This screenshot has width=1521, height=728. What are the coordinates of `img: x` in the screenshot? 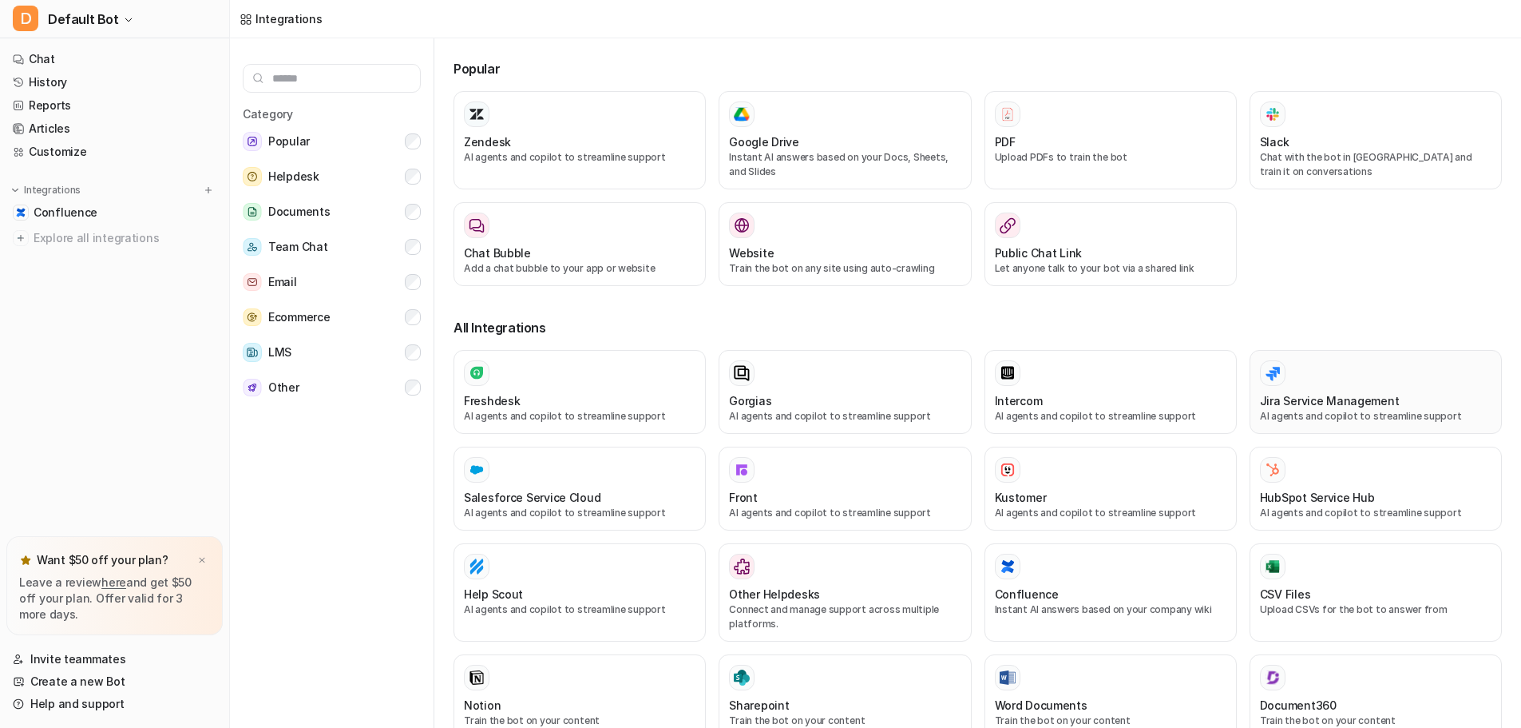 It's located at (202, 560).